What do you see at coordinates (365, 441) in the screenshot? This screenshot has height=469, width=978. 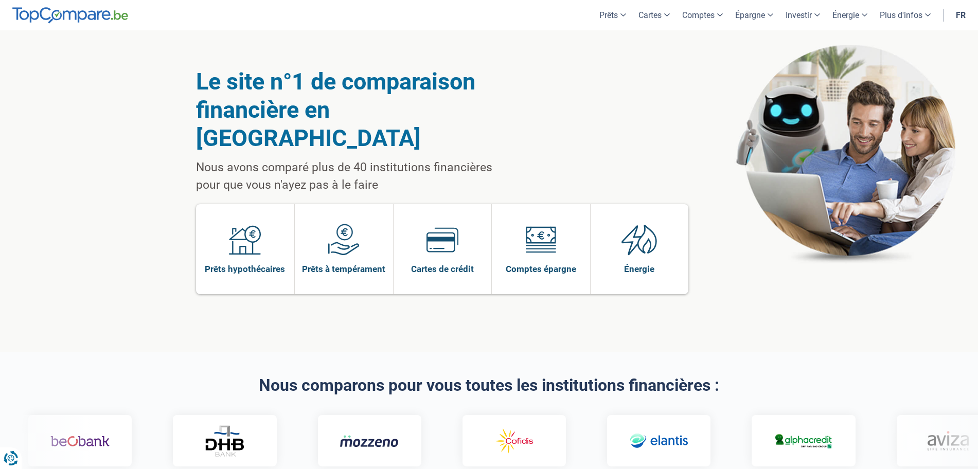 I see `img: Mozzeno` at bounding box center [365, 441].